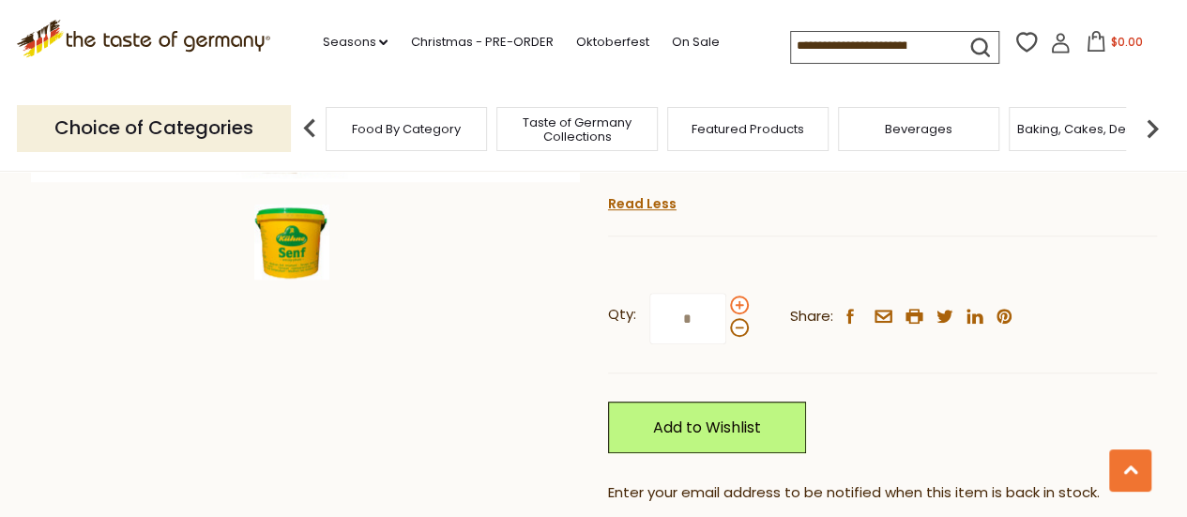 The height and width of the screenshot is (517, 1187). Describe the element at coordinates (577, 129) in the screenshot. I see `span: Taste of Germany Collections` at that location.